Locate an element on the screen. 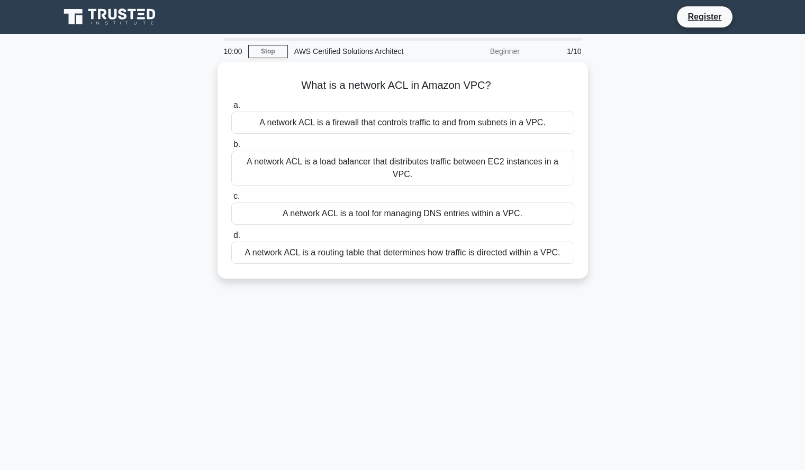  div: A network ACL is a load balancer that distributes traffic between EC2 instances in a VPC. is located at coordinates (403, 168).